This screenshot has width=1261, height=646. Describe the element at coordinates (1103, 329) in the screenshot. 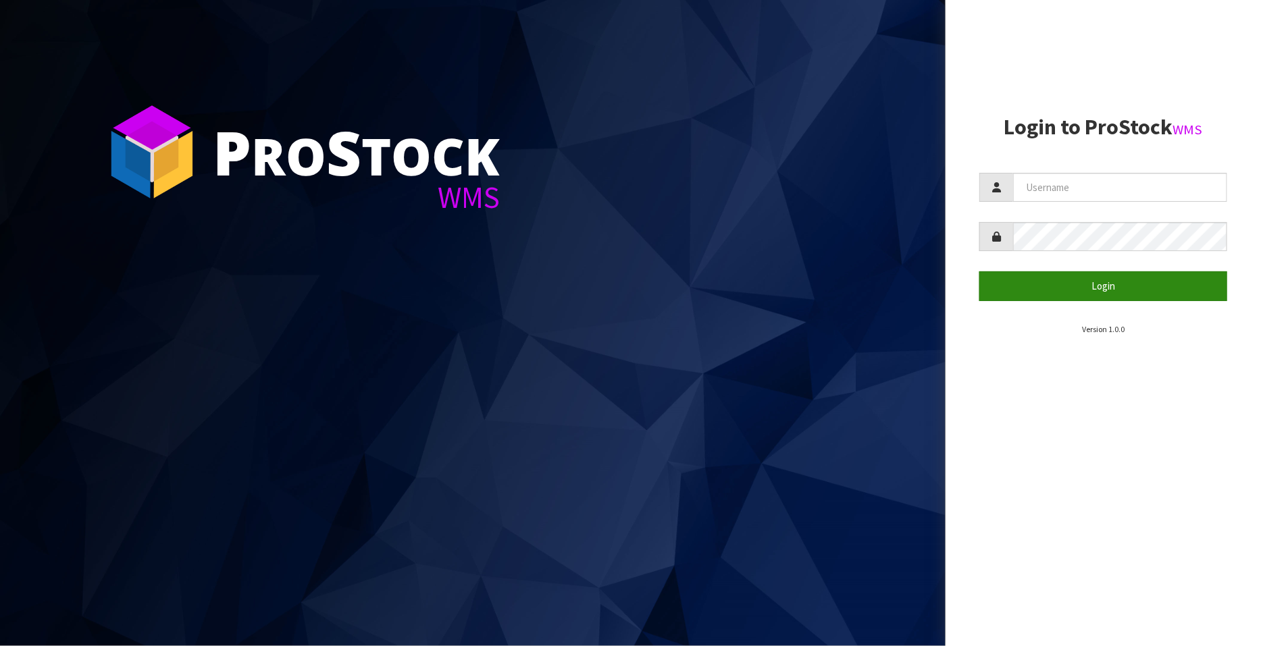

I see `small: Version 1.0.0` at that location.